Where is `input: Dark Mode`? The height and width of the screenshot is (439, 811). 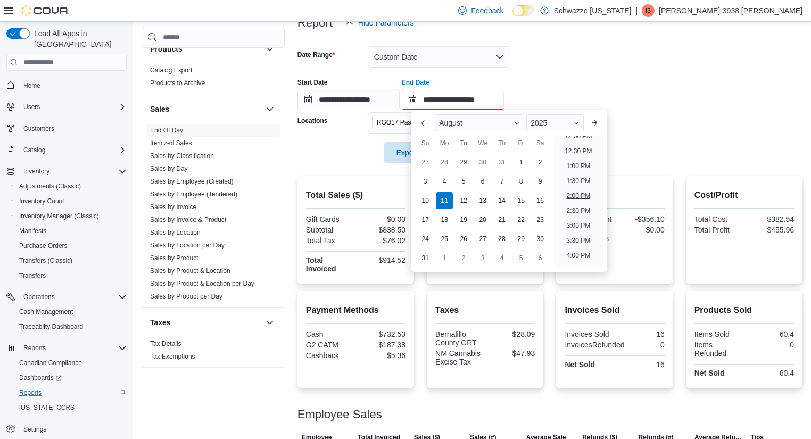
input: Dark Mode is located at coordinates (524, 11).